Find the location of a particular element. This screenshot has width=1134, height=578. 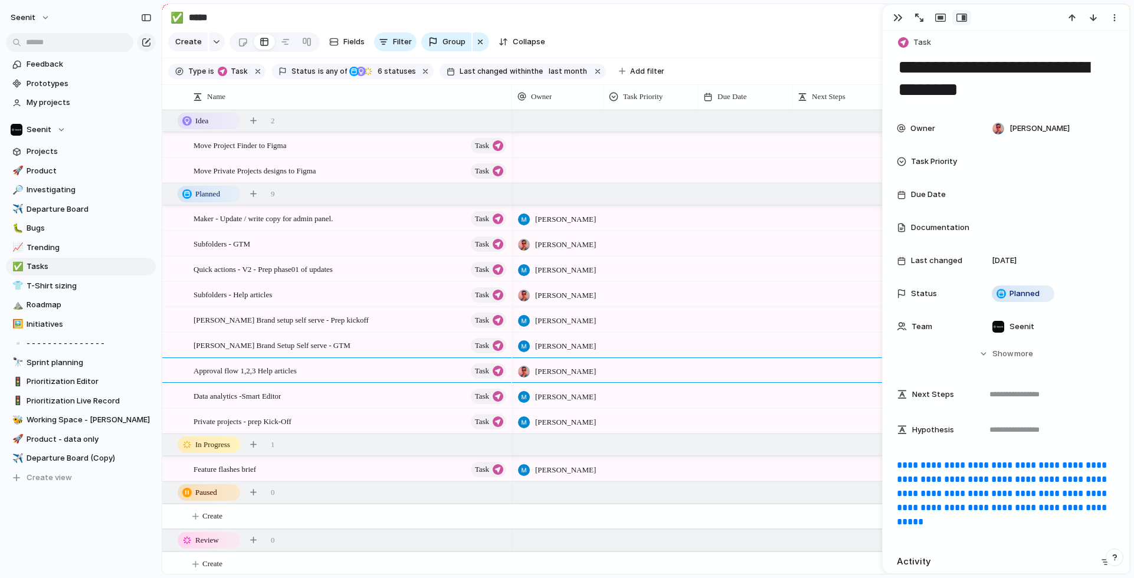

span: Departure Board (Copy) is located at coordinates (89, 458).